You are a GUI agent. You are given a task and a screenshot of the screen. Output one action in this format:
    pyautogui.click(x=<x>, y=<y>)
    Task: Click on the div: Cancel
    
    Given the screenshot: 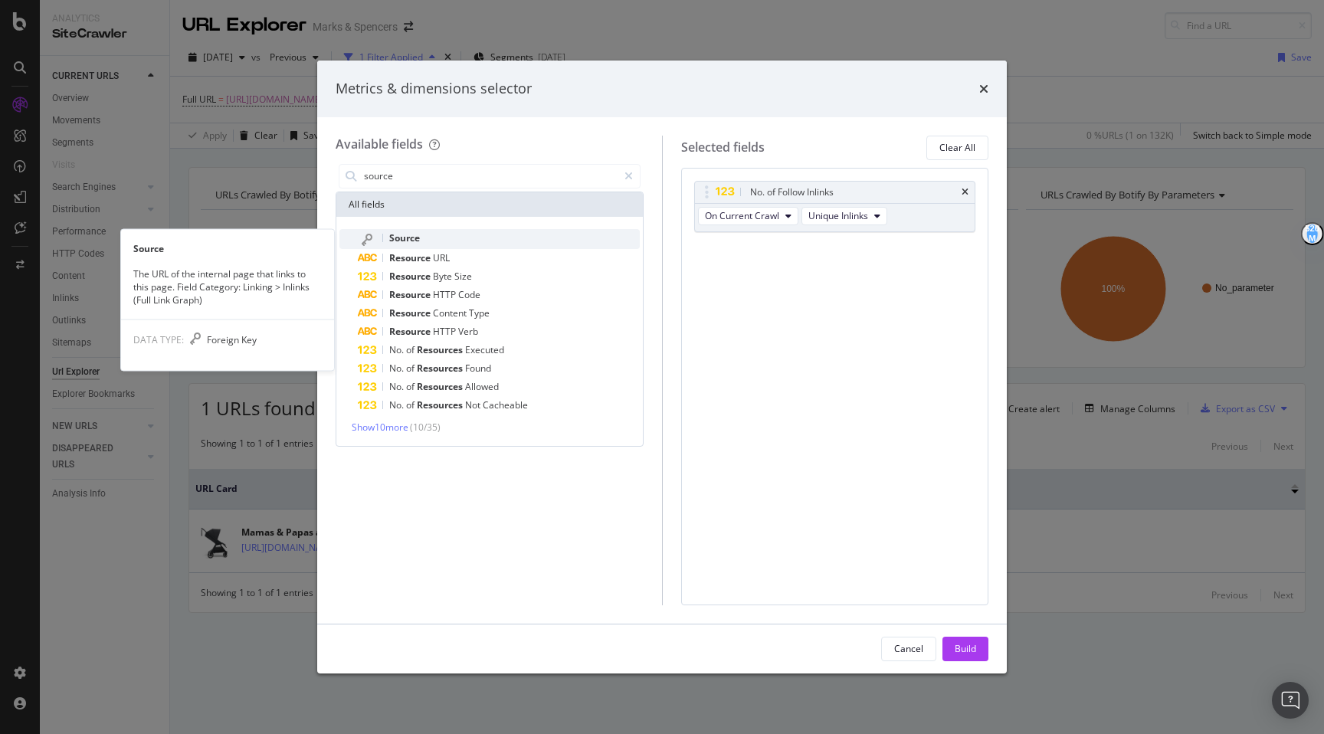 What is the action you would take?
    pyautogui.click(x=909, y=648)
    